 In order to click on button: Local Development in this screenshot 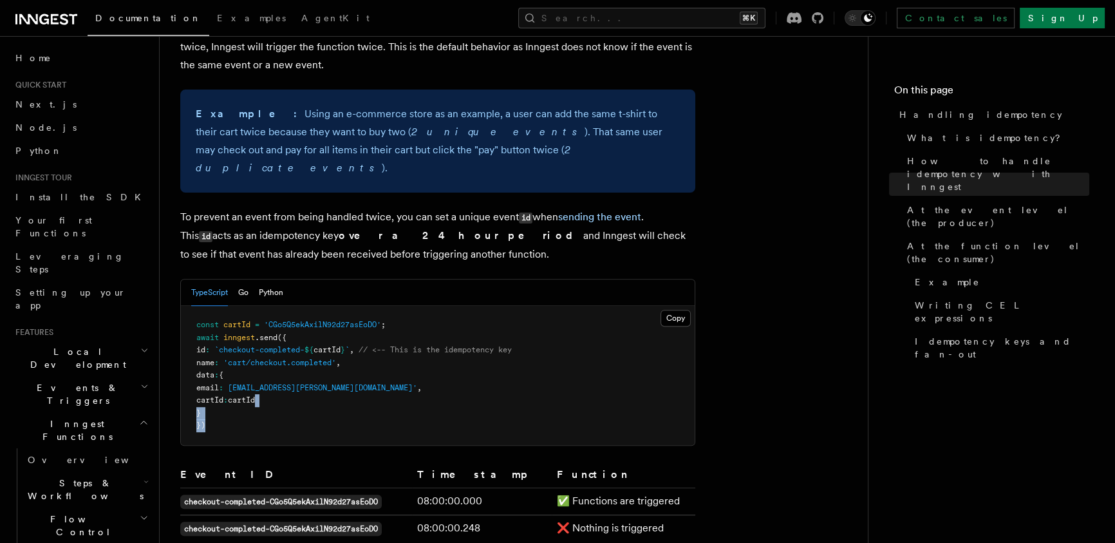, I will do `click(80, 358)`.